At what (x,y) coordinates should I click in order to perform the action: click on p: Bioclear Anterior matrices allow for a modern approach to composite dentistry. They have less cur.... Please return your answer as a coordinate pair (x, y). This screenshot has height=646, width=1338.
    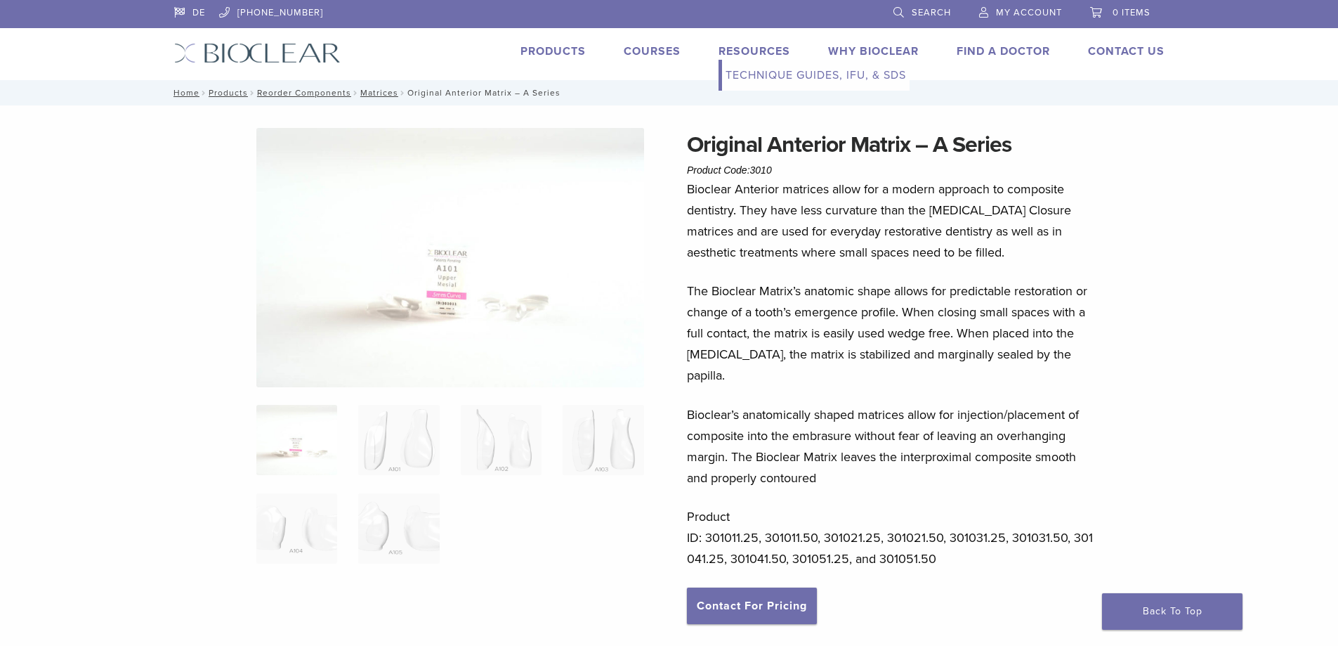
    Looking at the image, I should click on (894, 221).